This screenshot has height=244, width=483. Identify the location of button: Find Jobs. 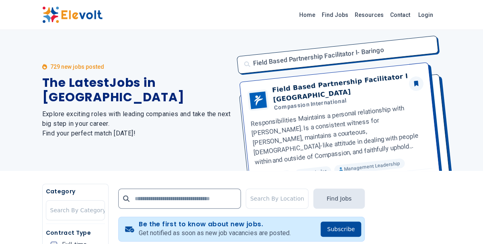
(339, 199).